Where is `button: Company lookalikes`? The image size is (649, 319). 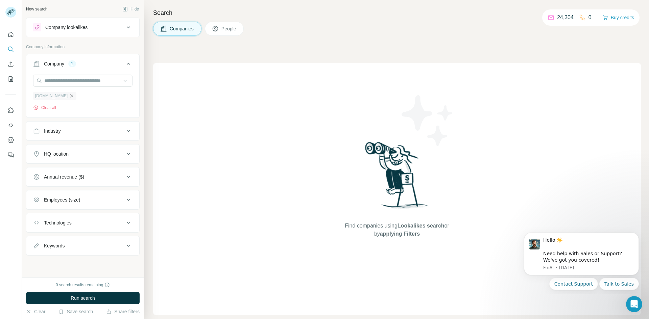
button: Company lookalikes is located at coordinates (83, 27).